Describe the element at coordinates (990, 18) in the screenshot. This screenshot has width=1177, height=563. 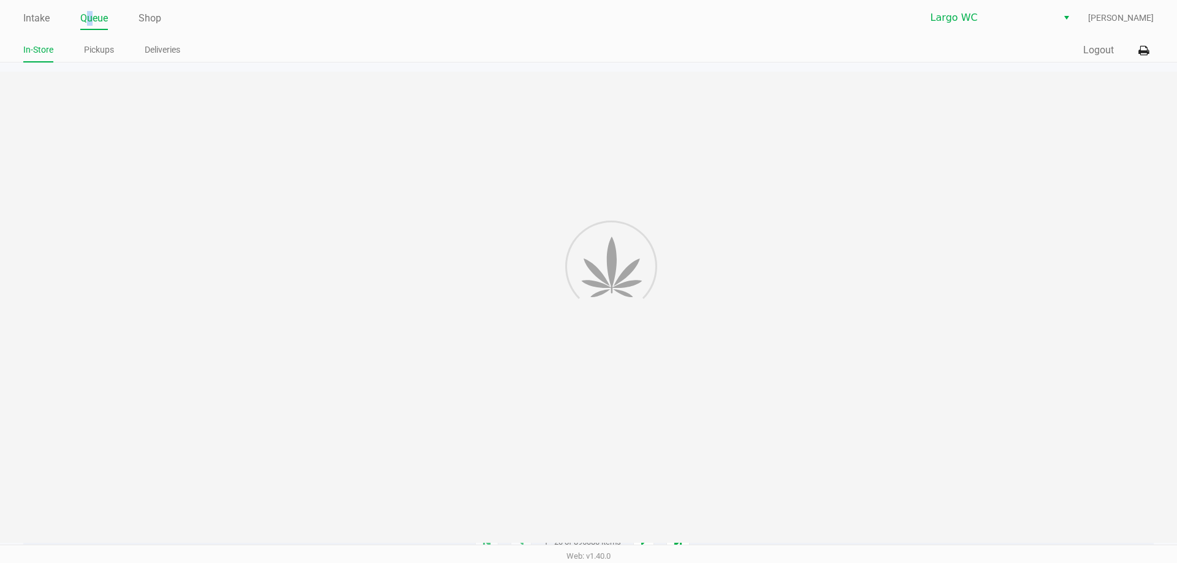
I see `span: Largo WC` at that location.